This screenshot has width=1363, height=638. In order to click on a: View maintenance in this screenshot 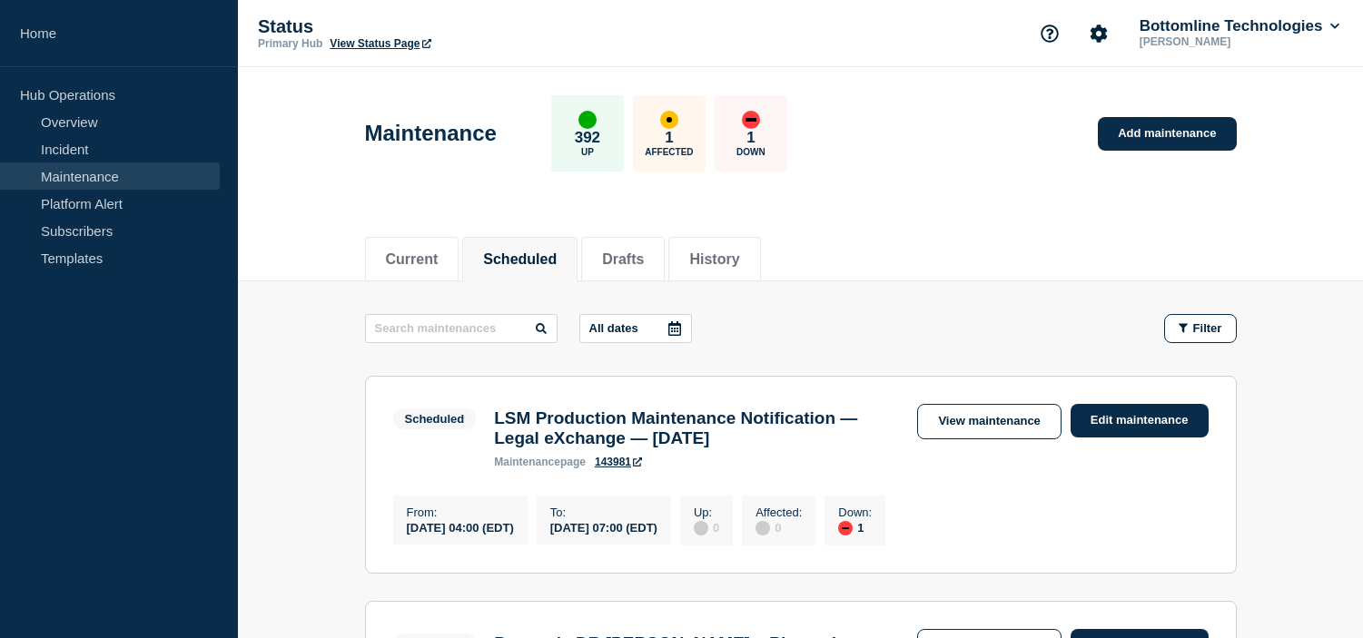, I will do `click(989, 421)`.